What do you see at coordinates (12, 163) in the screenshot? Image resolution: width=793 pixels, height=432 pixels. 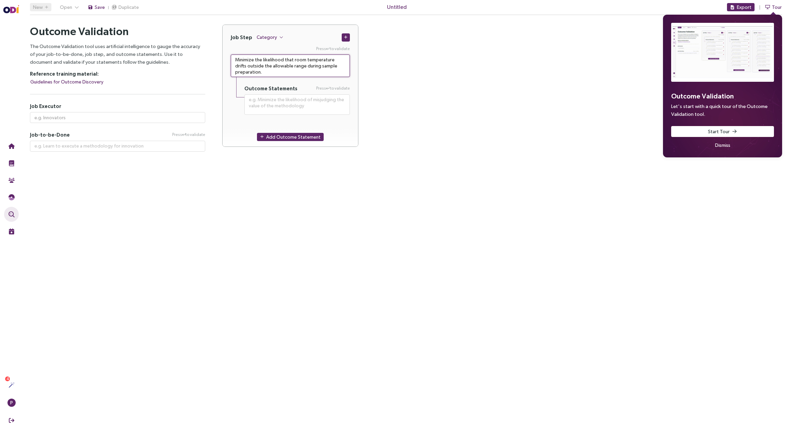 I see `img: Training` at bounding box center [12, 163].